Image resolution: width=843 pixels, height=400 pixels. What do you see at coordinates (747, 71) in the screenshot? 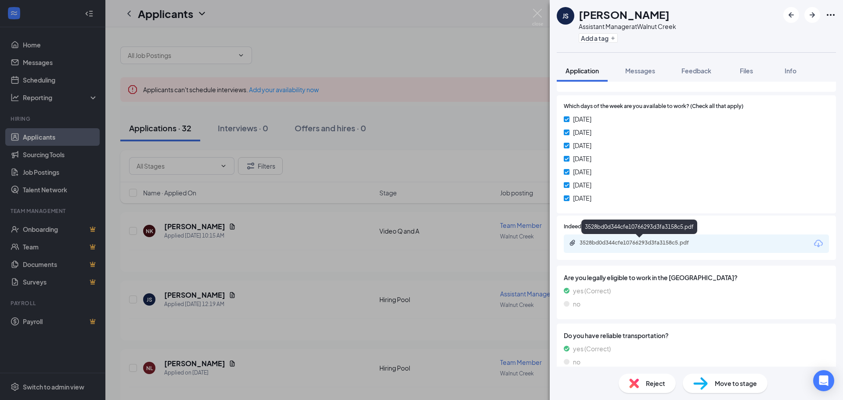
I see `span: Files` at bounding box center [747, 71].